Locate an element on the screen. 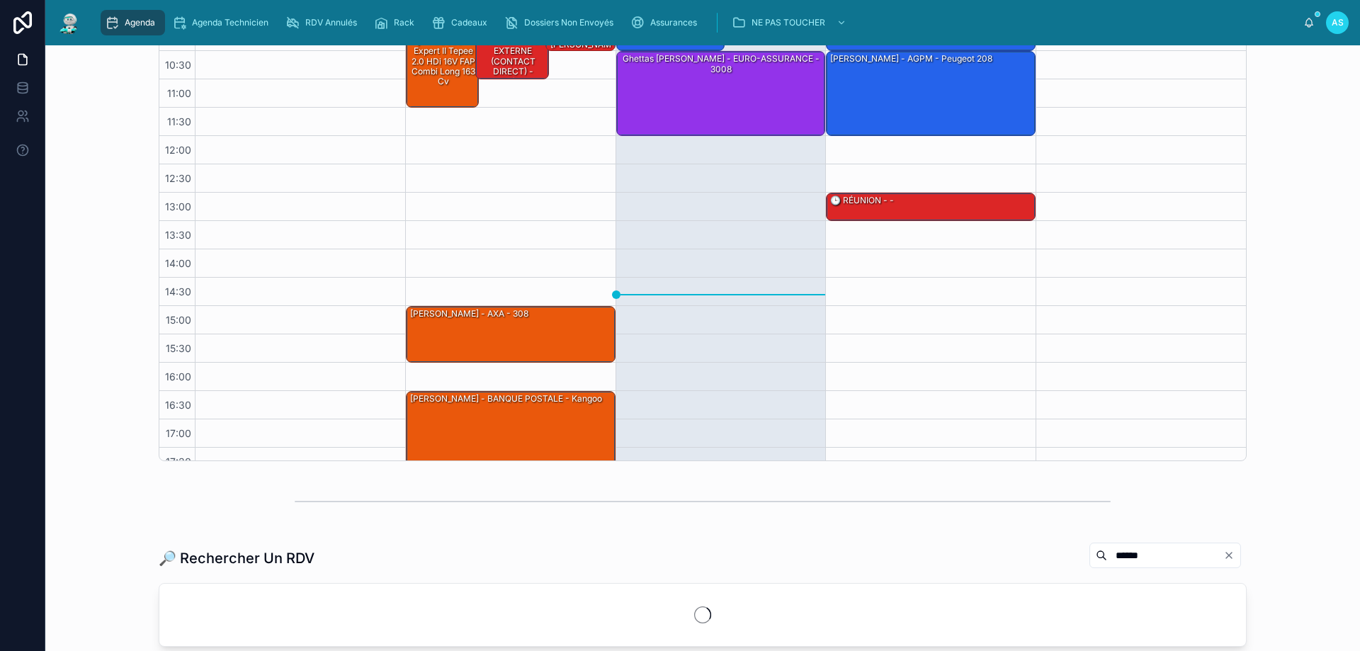 This screenshot has height=651, width=1360. span: Assurances is located at coordinates (674, 23).